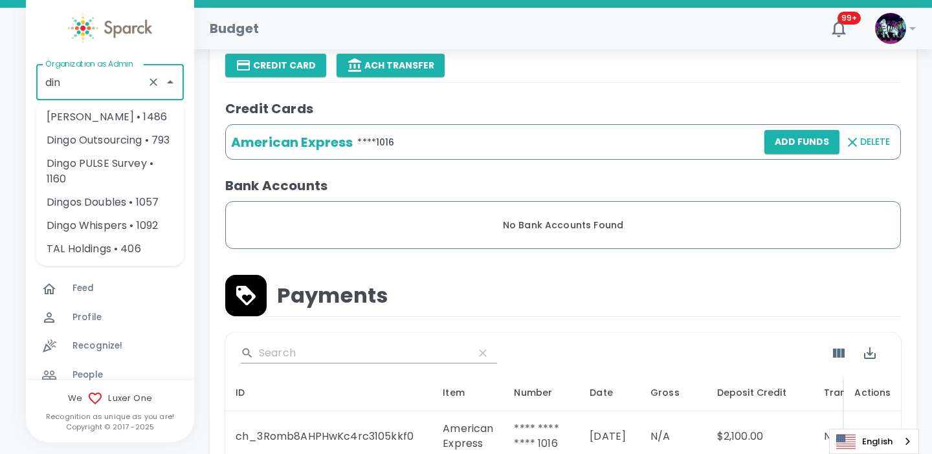 Image resolution: width=932 pixels, height=454 pixels. I want to click on li: Dingo Outsourcing • 793, so click(110, 140).